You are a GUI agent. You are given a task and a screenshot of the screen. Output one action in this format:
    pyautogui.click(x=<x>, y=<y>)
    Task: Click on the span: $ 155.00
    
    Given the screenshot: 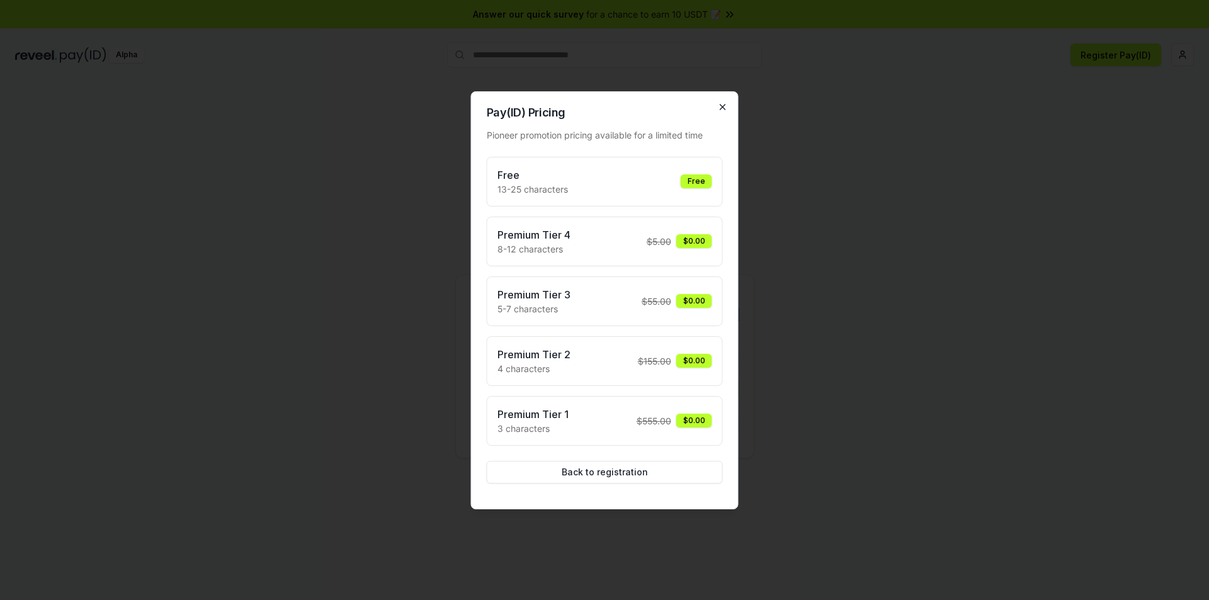 What is the action you would take?
    pyautogui.click(x=654, y=361)
    